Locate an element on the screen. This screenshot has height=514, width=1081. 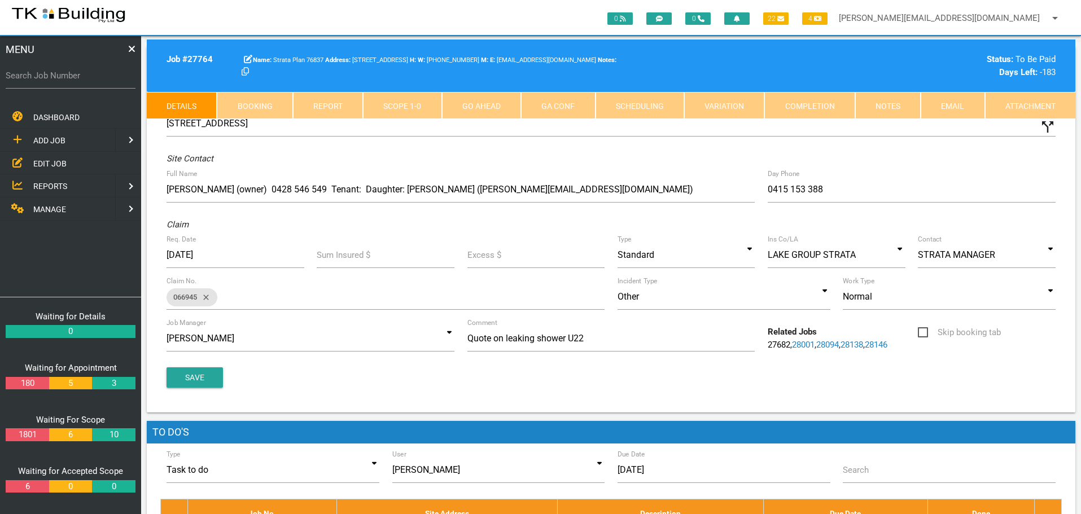
b: Address: is located at coordinates (337, 60).